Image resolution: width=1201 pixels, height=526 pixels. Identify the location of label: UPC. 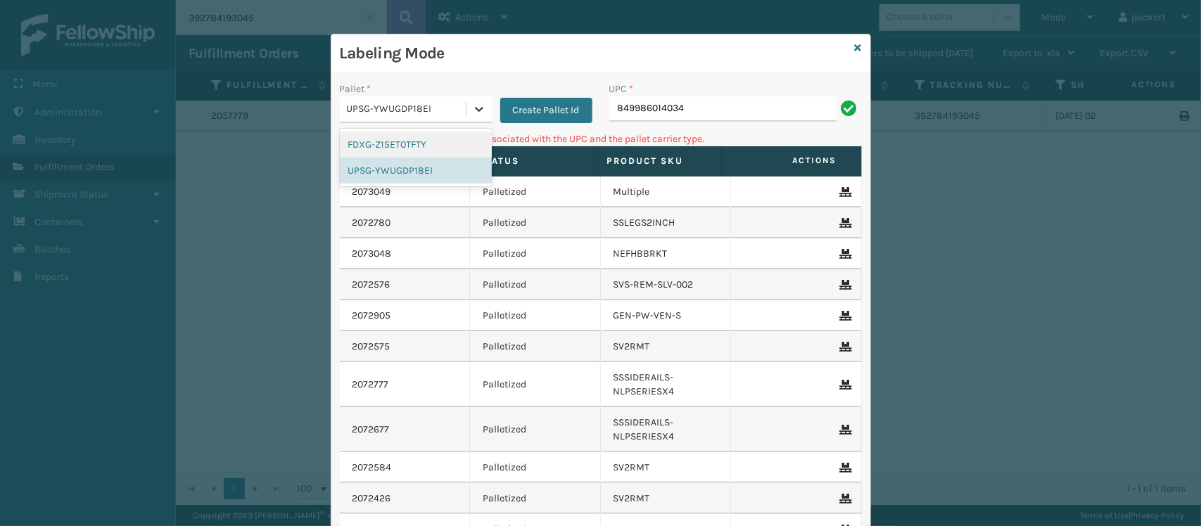
(621, 89).